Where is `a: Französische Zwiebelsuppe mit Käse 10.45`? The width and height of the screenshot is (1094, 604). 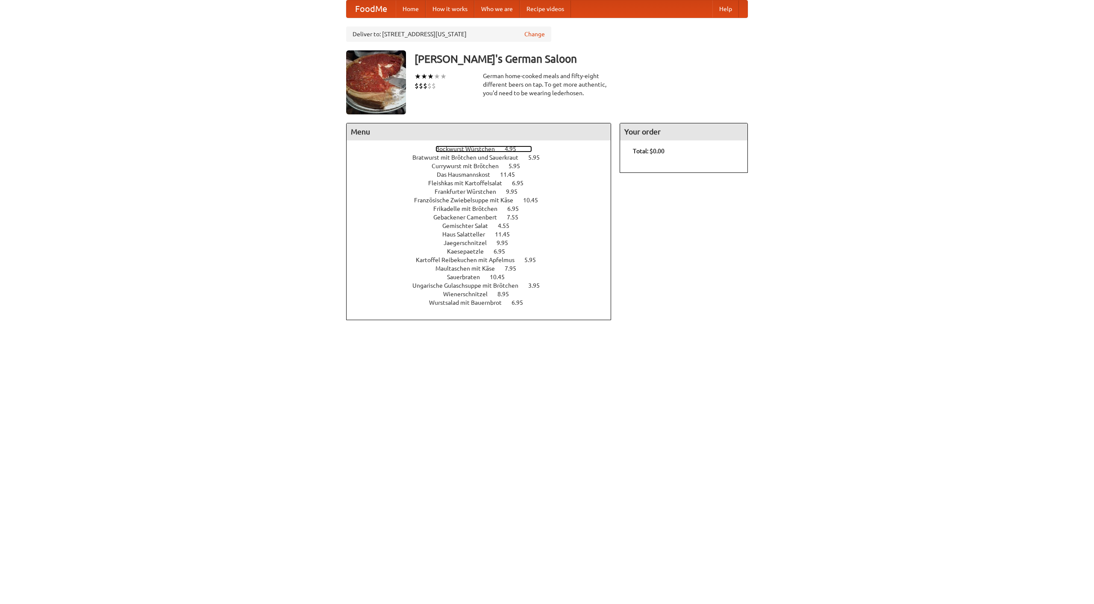
a: Französische Zwiebelsuppe mit Käse 10.45 is located at coordinates (484, 200).